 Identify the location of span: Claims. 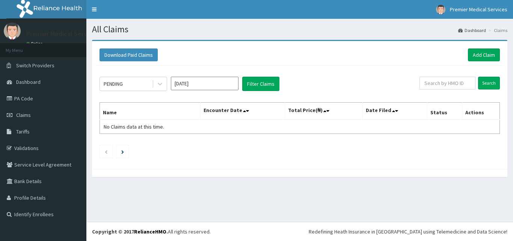
(23, 115).